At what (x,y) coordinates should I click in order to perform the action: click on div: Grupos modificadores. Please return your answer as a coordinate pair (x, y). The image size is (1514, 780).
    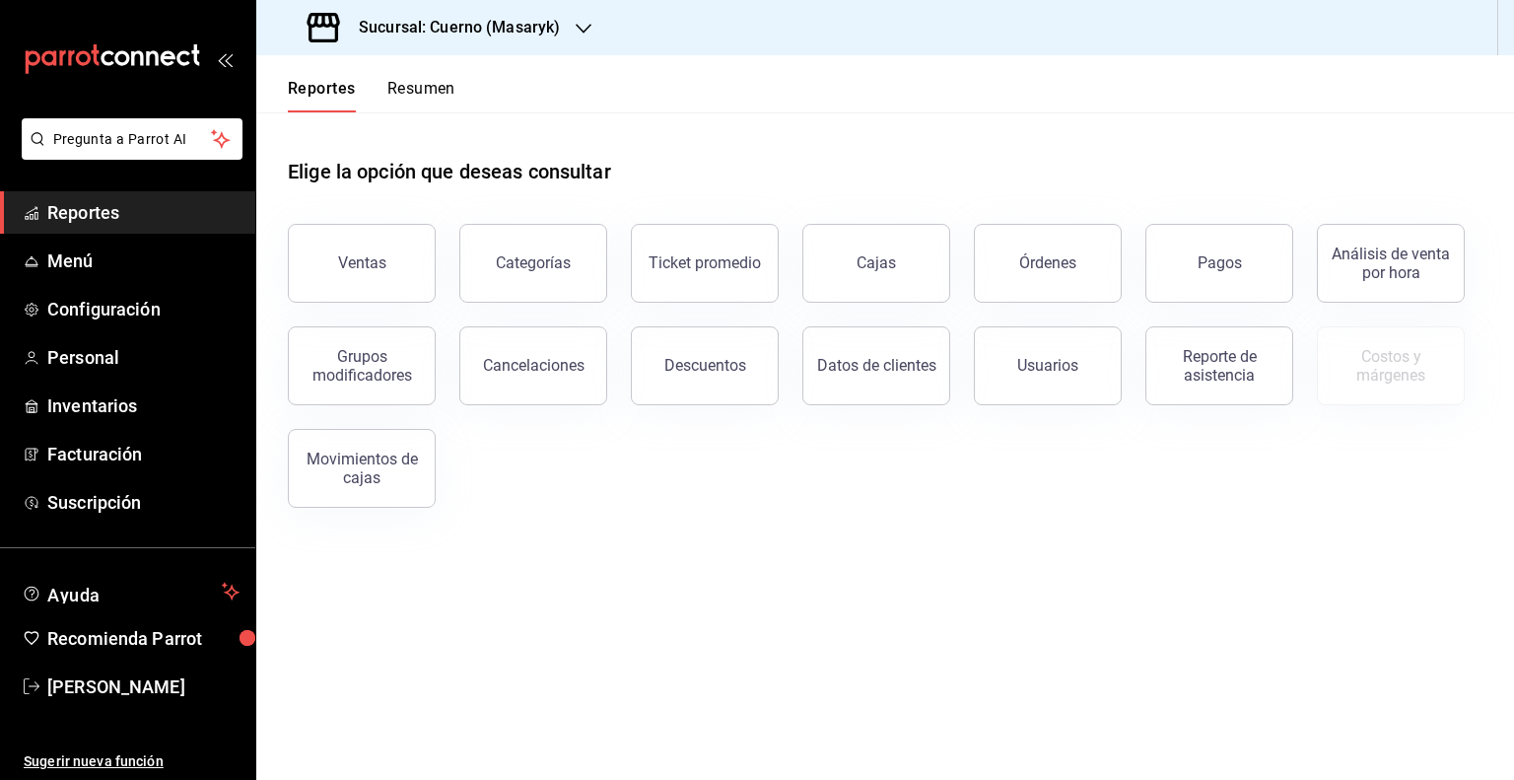
    Looking at the image, I should click on (362, 366).